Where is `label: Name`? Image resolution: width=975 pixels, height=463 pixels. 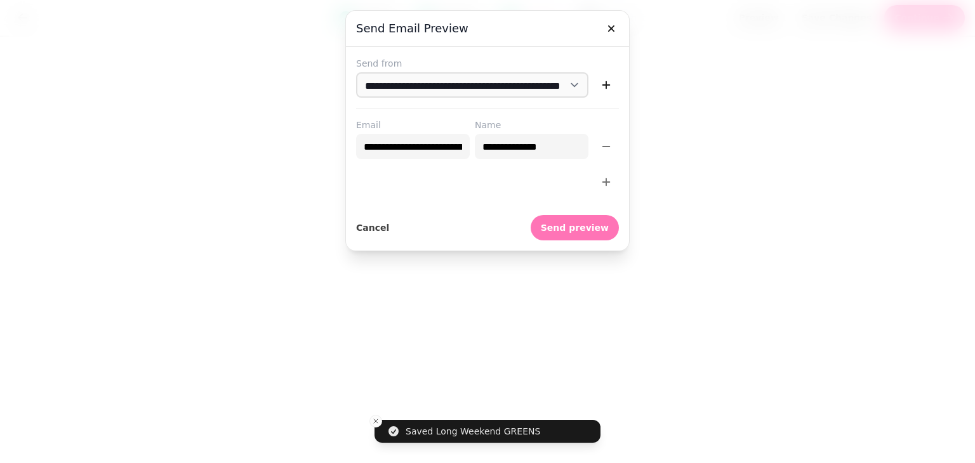 label: Name is located at coordinates (531, 125).